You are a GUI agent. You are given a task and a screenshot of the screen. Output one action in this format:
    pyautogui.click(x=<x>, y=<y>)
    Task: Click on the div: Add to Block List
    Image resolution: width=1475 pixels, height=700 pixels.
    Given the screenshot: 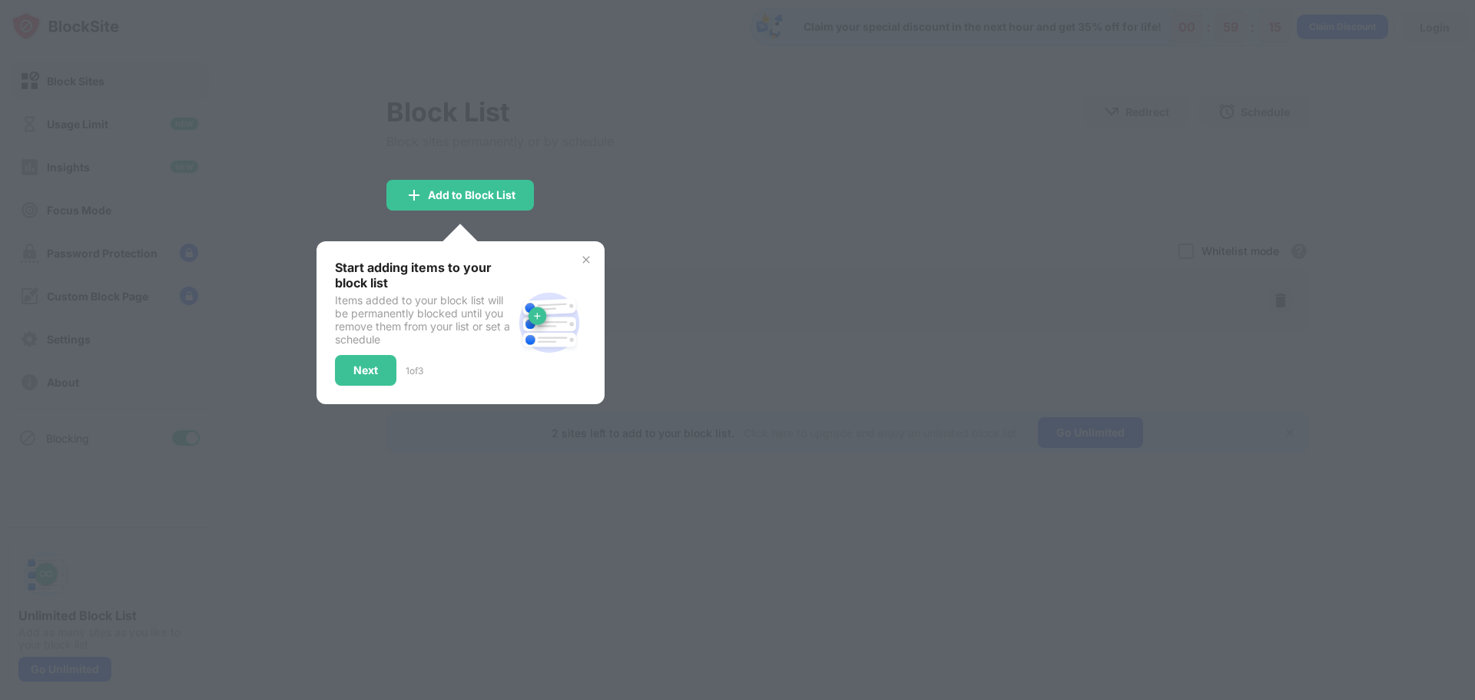 What is the action you would take?
    pyautogui.click(x=472, y=195)
    